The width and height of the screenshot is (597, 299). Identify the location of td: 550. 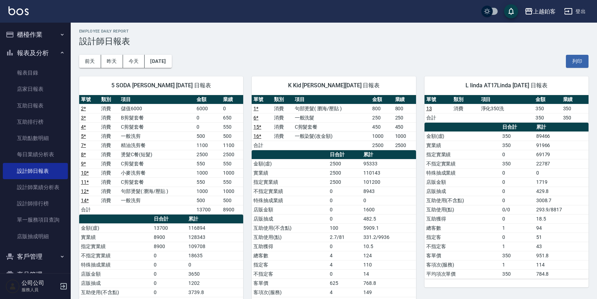
(208, 164).